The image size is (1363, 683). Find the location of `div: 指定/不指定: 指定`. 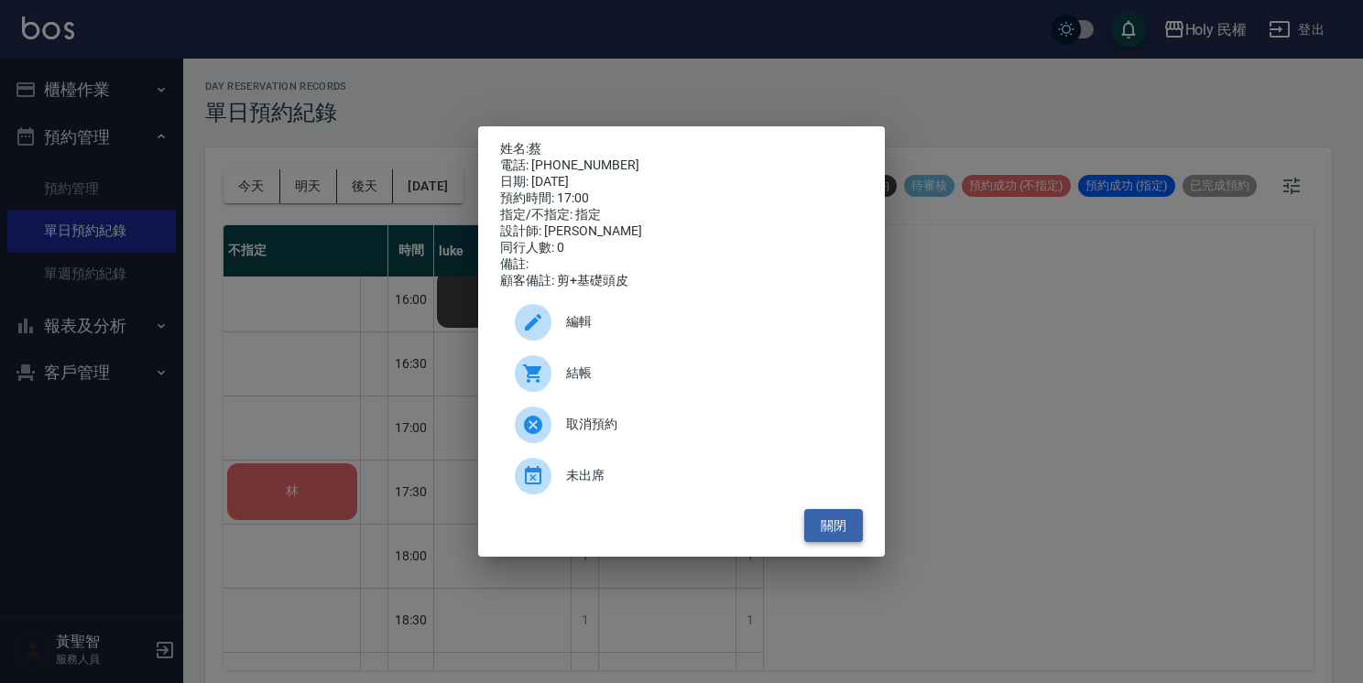

div: 指定/不指定: 指定 is located at coordinates (681, 215).